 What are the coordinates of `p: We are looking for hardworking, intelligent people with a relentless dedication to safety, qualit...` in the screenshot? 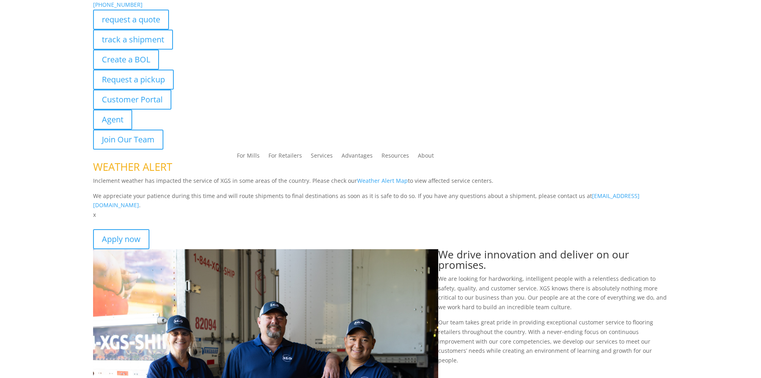 It's located at (553, 295).